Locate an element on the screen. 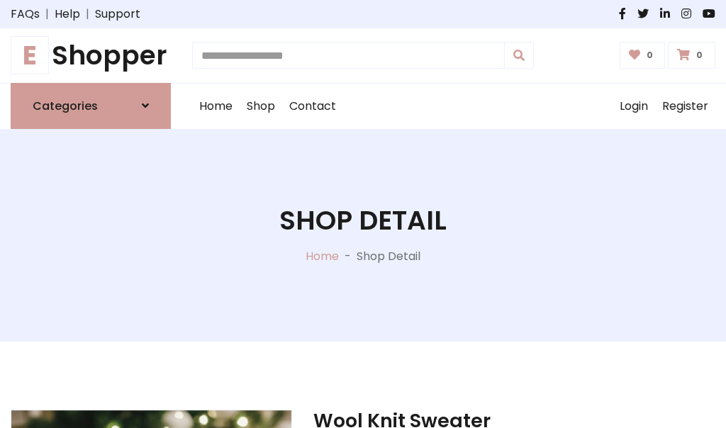  a: Support is located at coordinates (118, 14).